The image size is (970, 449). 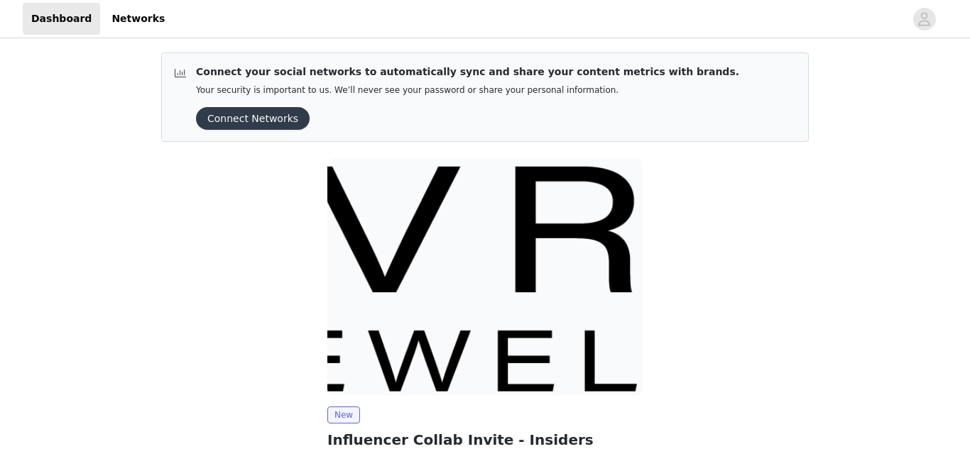 I want to click on div: avatar, so click(x=923, y=19).